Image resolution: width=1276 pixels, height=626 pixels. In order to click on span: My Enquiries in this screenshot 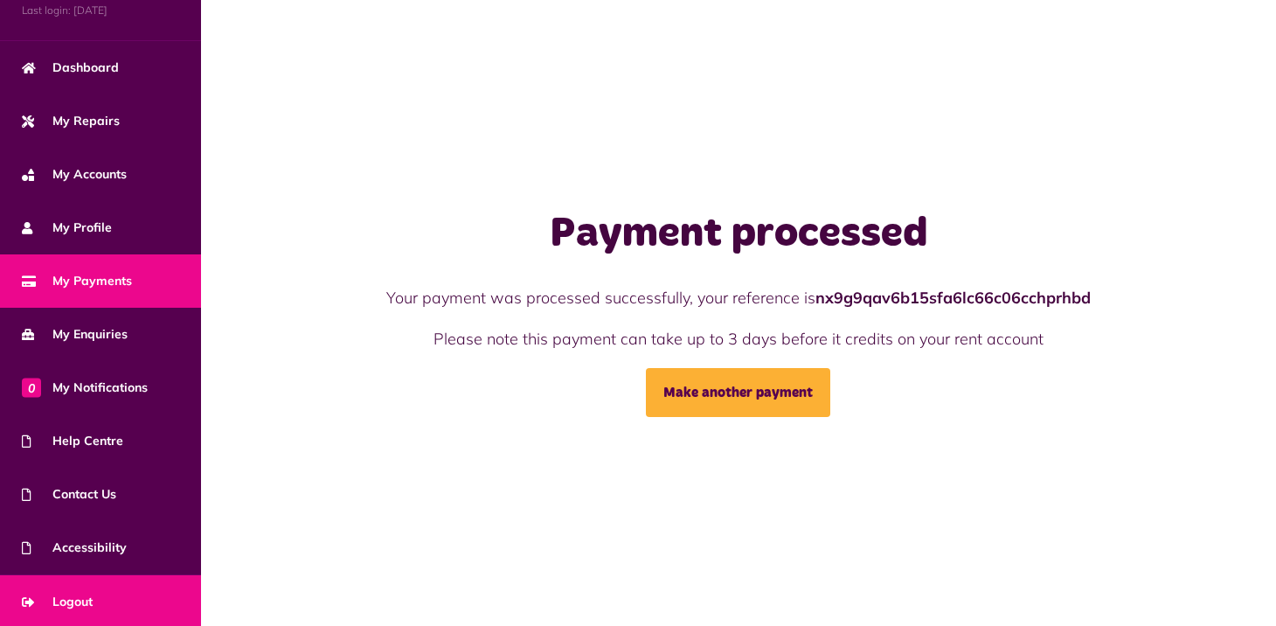, I will do `click(74, 334)`.